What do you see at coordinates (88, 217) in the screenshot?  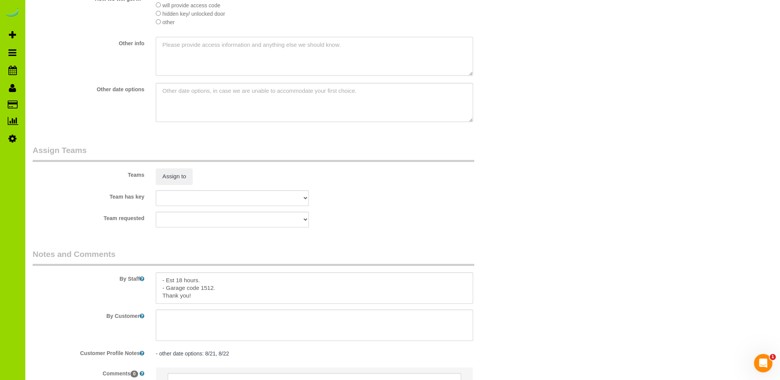 I see `label: Team requested` at bounding box center [88, 217].